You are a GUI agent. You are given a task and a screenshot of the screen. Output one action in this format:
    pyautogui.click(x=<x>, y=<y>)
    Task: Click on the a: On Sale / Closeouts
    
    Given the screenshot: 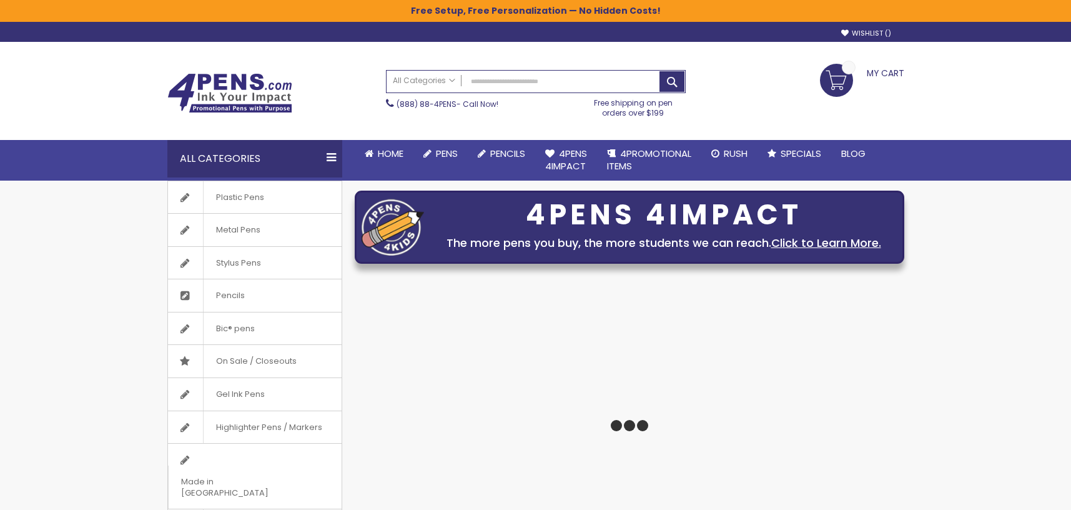 What is the action you would take?
    pyautogui.click(x=255, y=361)
    